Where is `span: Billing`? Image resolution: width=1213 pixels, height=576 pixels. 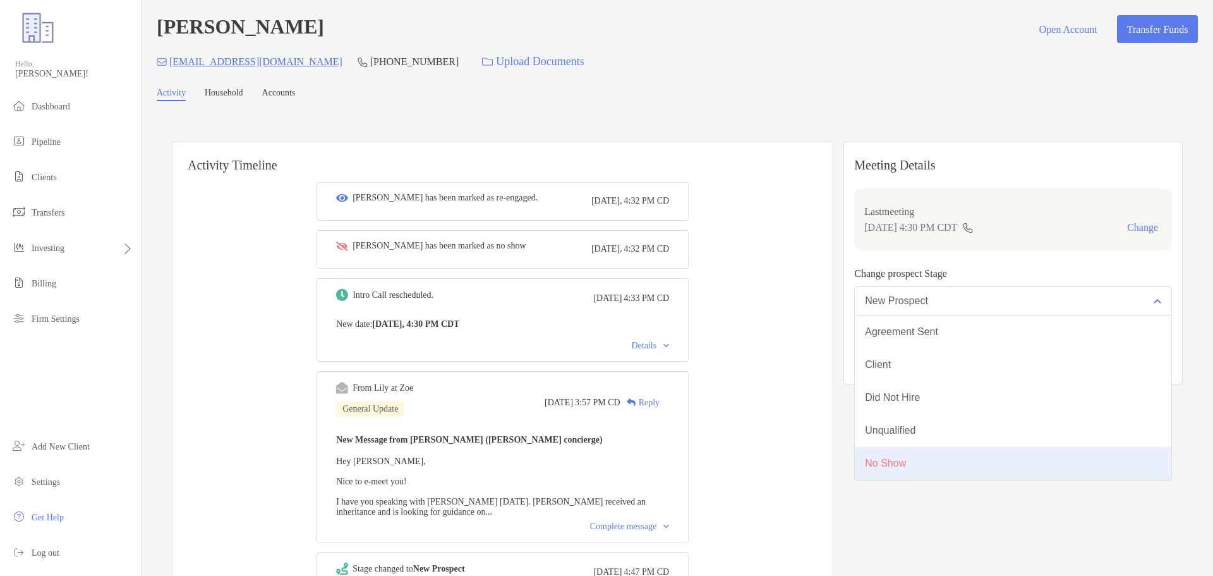 span: Billing is located at coordinates (44, 283).